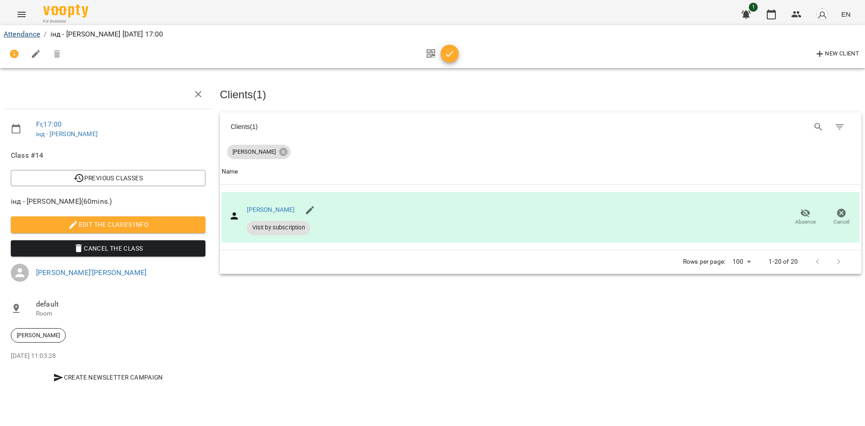 The image size is (865, 426). Describe the element at coordinates (705, 262) in the screenshot. I see `p: Rows per page:` at that location.